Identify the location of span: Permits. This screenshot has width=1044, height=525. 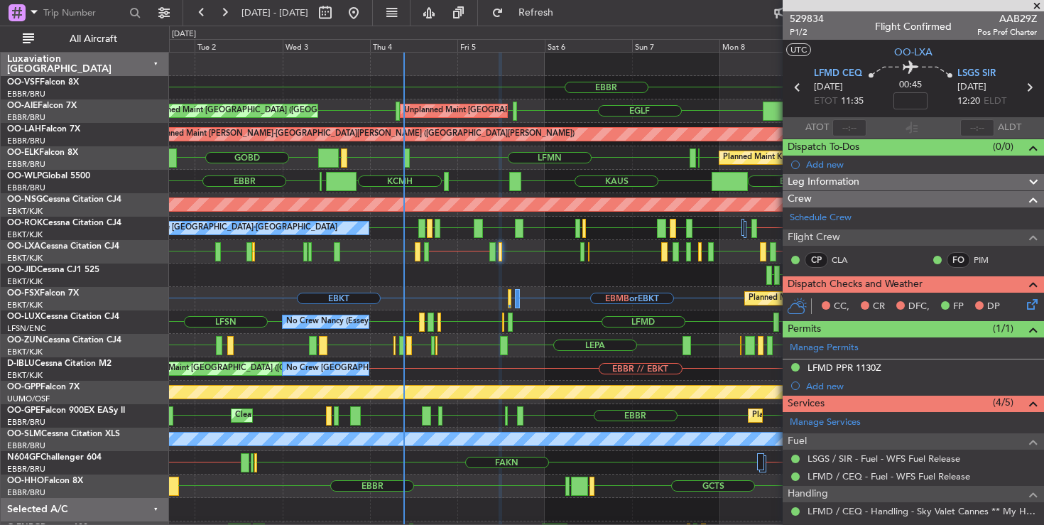
(804, 329).